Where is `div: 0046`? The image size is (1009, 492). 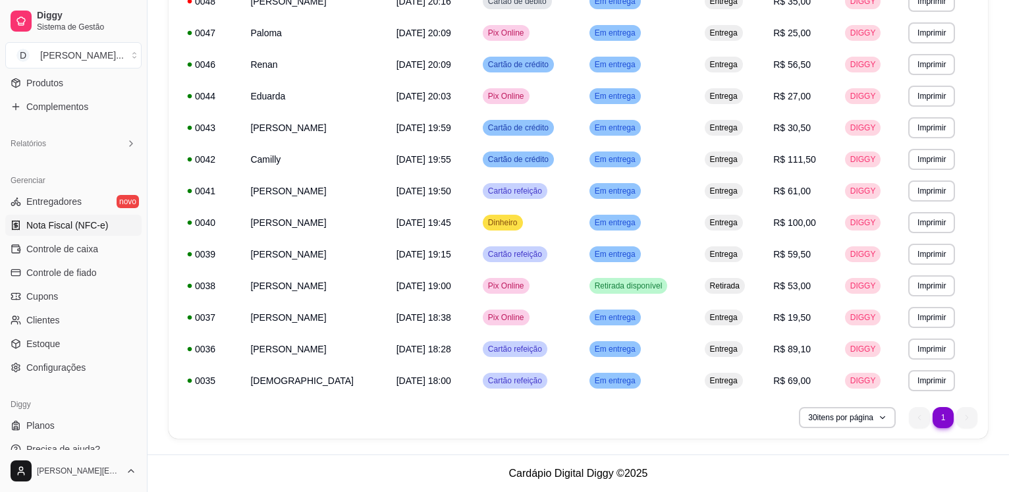 div: 0046 is located at coordinates (211, 65).